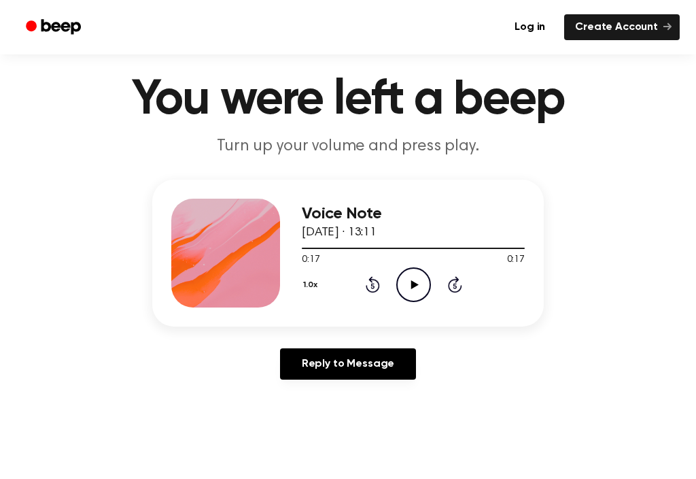 Image resolution: width=696 pixels, height=479 pixels. What do you see at coordinates (312, 285) in the screenshot?
I see `button: 1.0x` at bounding box center [312, 285].